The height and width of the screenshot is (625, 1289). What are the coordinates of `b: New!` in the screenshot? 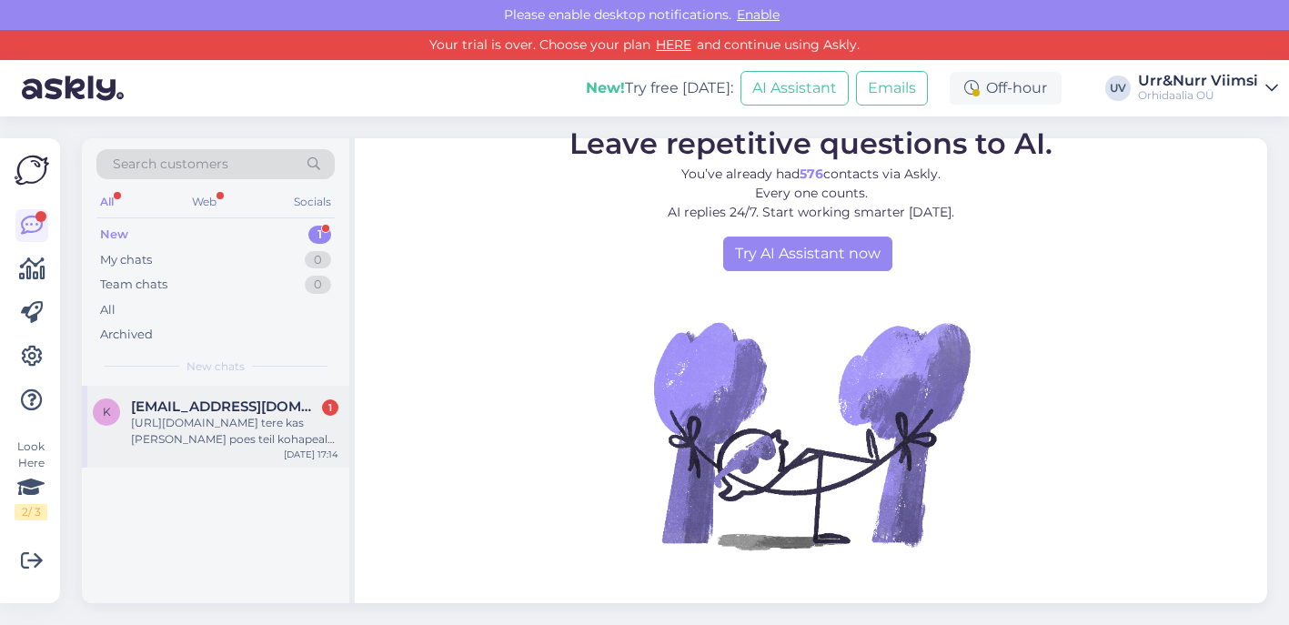 It's located at (605, 87).